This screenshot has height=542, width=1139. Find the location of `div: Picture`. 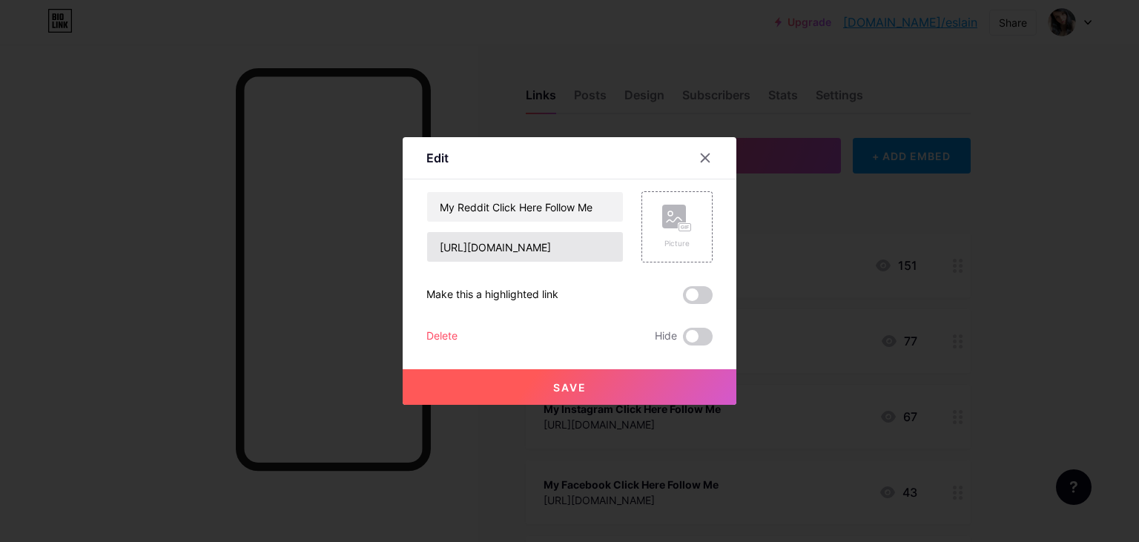

div: Picture is located at coordinates (677, 243).